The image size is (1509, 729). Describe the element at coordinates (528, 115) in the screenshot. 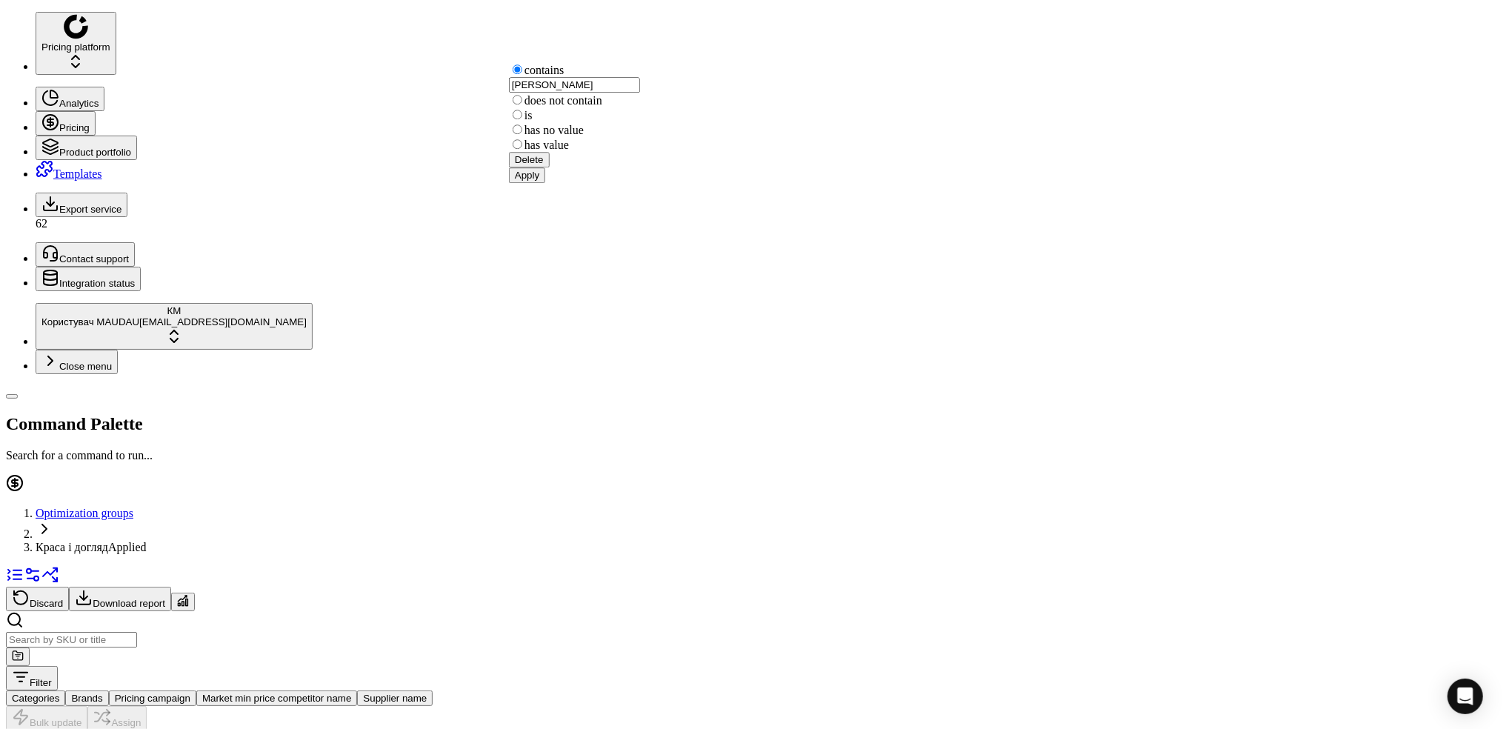

I see `label: is` at that location.